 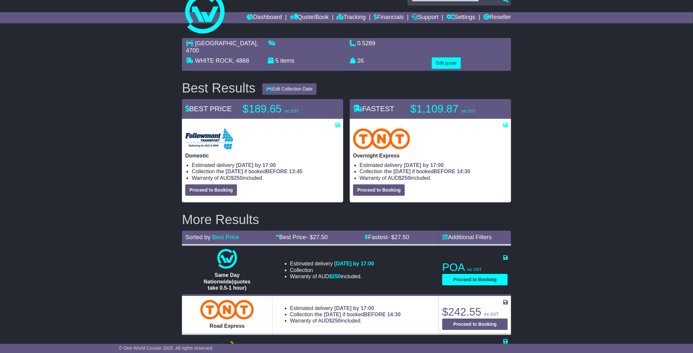 What do you see at coordinates (387, 237) in the screenshot?
I see `a: Fastest- $27.50` at bounding box center [387, 237].